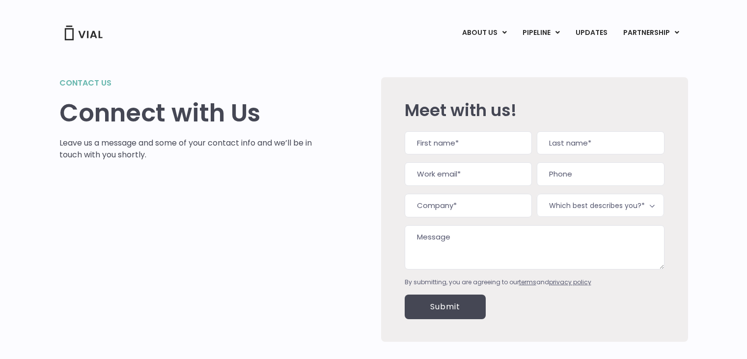 Image resolution: width=747 pixels, height=359 pixels. What do you see at coordinates (600, 174) in the screenshot?
I see `input: Phone` at bounding box center [600, 174].